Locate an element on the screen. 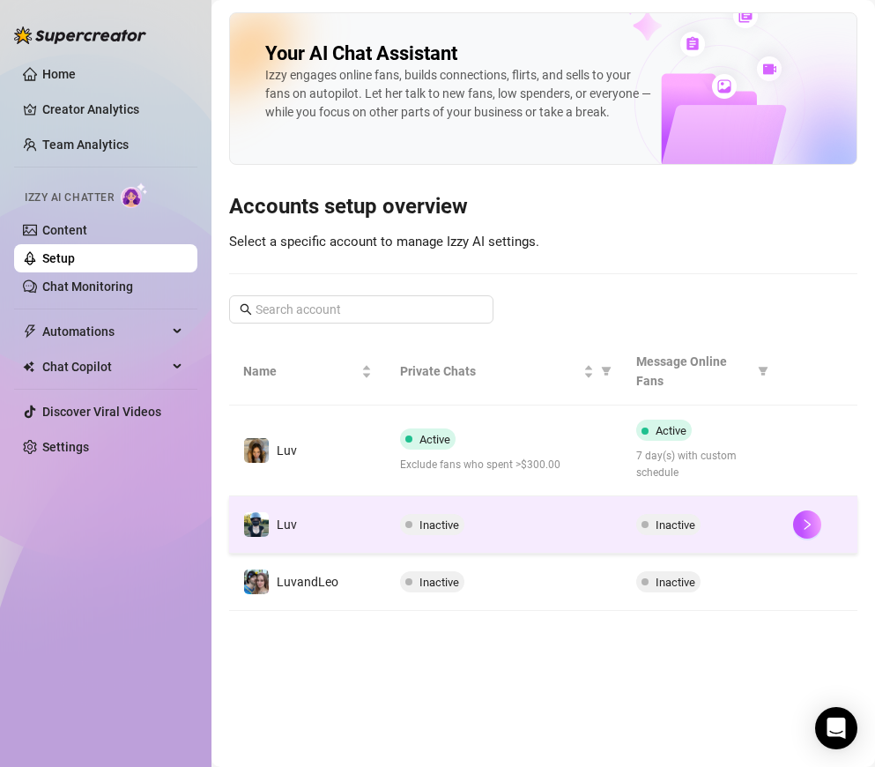 This screenshot has width=875, height=767. span: Message Online Fans is located at coordinates (694, 371).